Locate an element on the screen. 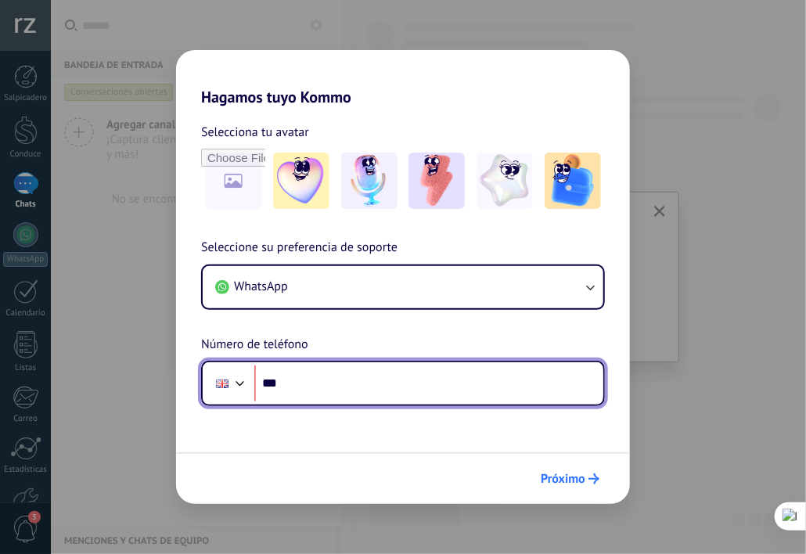  img: -3.jpeg is located at coordinates (437, 181).